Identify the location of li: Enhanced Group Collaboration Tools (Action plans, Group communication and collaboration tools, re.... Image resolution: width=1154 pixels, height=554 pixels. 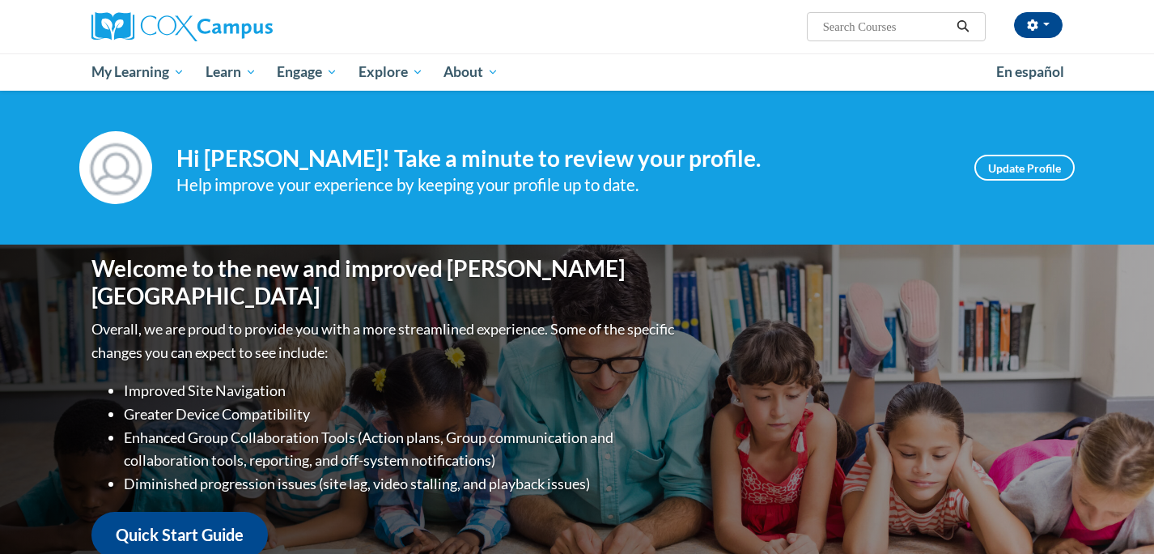
(401, 449).